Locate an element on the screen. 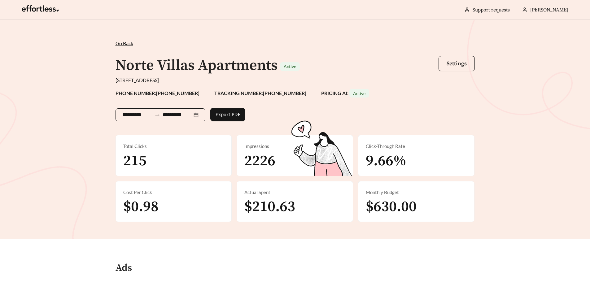 Image resolution: width=590 pixels, height=282 pixels. div: Monthly Budget is located at coordinates (416, 192).